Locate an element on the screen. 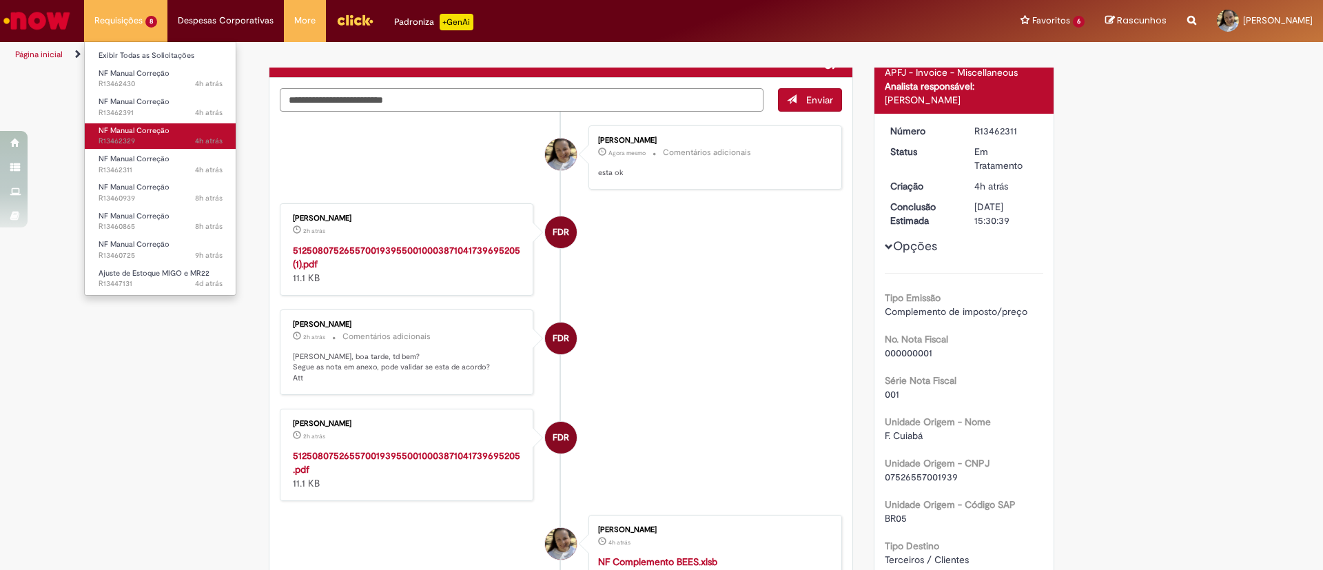 The width and height of the screenshot is (1323, 570). button: Enviar is located at coordinates (810, 100).